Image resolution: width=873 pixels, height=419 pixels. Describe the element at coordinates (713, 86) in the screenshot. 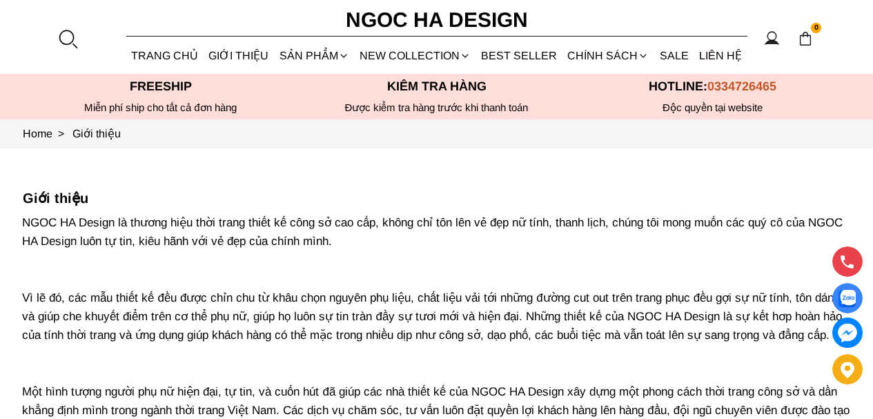

I see `p: Hotline:` at that location.